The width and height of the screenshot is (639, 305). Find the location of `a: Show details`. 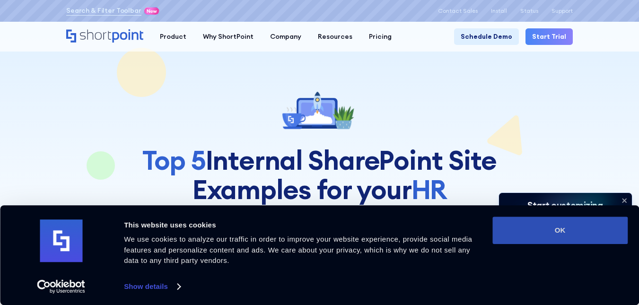

a: Show details is located at coordinates (152, 287).